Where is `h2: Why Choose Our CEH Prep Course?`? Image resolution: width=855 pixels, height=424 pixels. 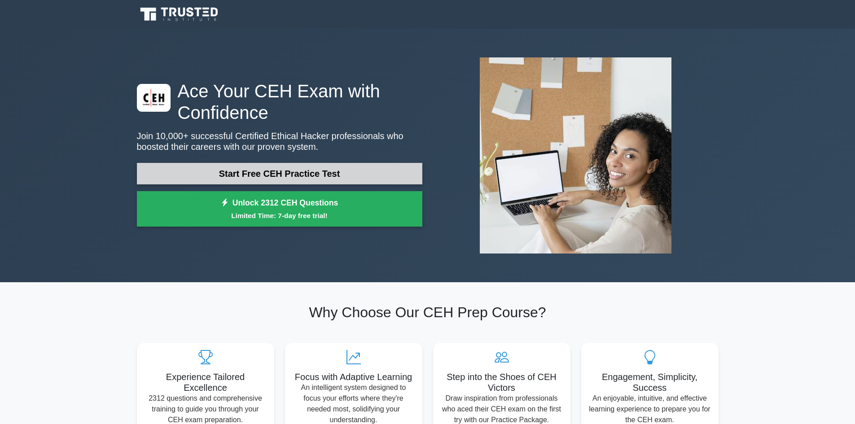 h2: Why Choose Our CEH Prep Course? is located at coordinates (428, 312).